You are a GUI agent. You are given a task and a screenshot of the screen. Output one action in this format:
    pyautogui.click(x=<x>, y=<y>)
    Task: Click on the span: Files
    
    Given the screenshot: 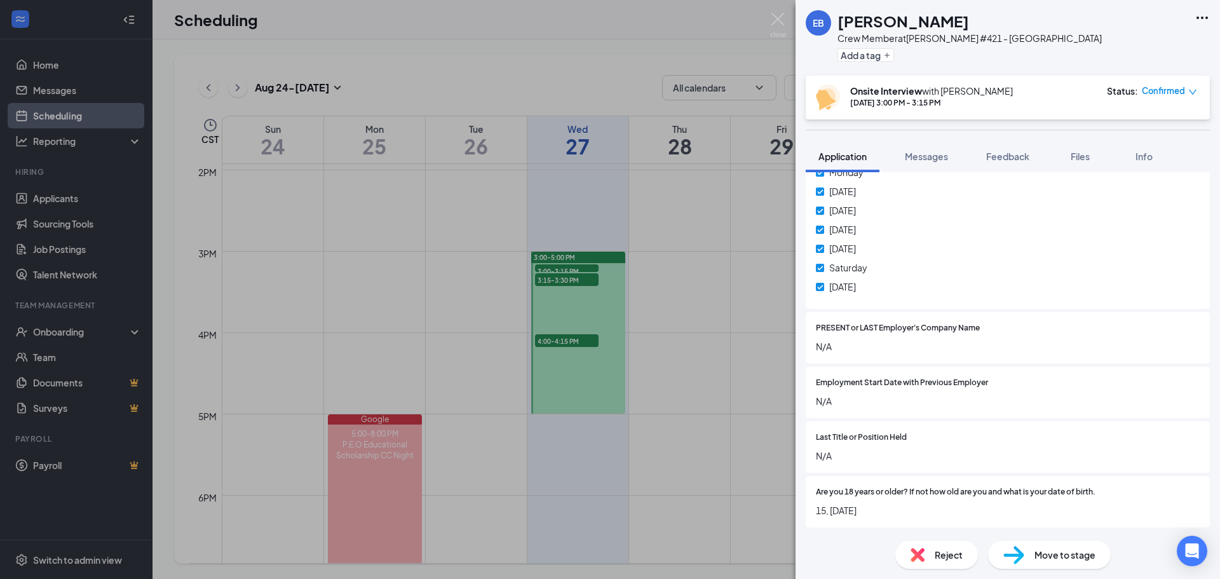 What is the action you would take?
    pyautogui.click(x=1080, y=156)
    